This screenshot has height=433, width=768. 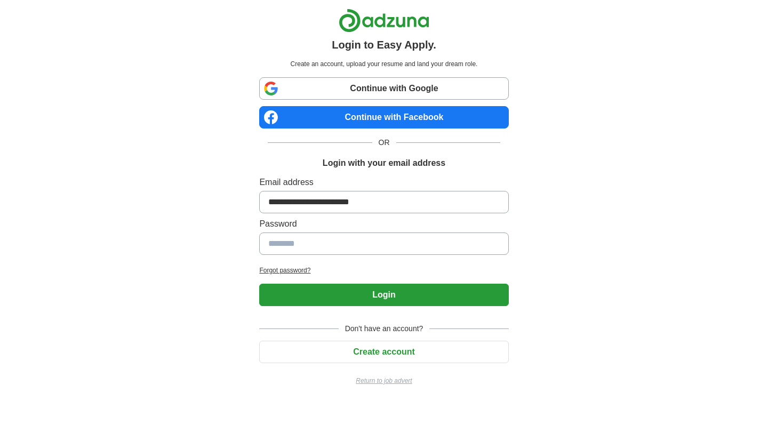 I want to click on h2: Forgot password?, so click(x=383, y=270).